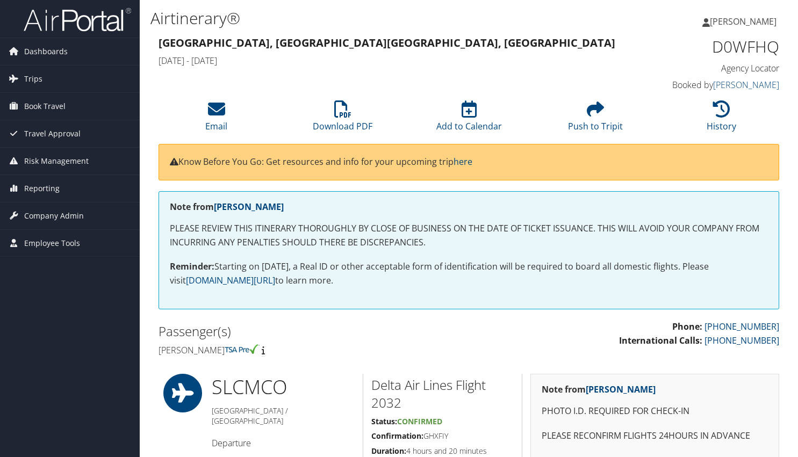  I want to click on span: Travel Approval, so click(52, 134).